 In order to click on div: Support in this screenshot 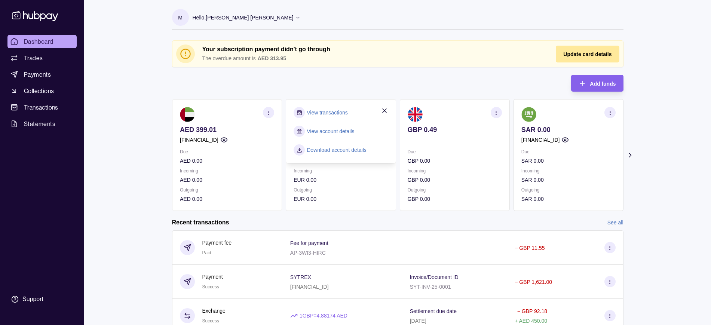, I will do `click(33, 299)`.